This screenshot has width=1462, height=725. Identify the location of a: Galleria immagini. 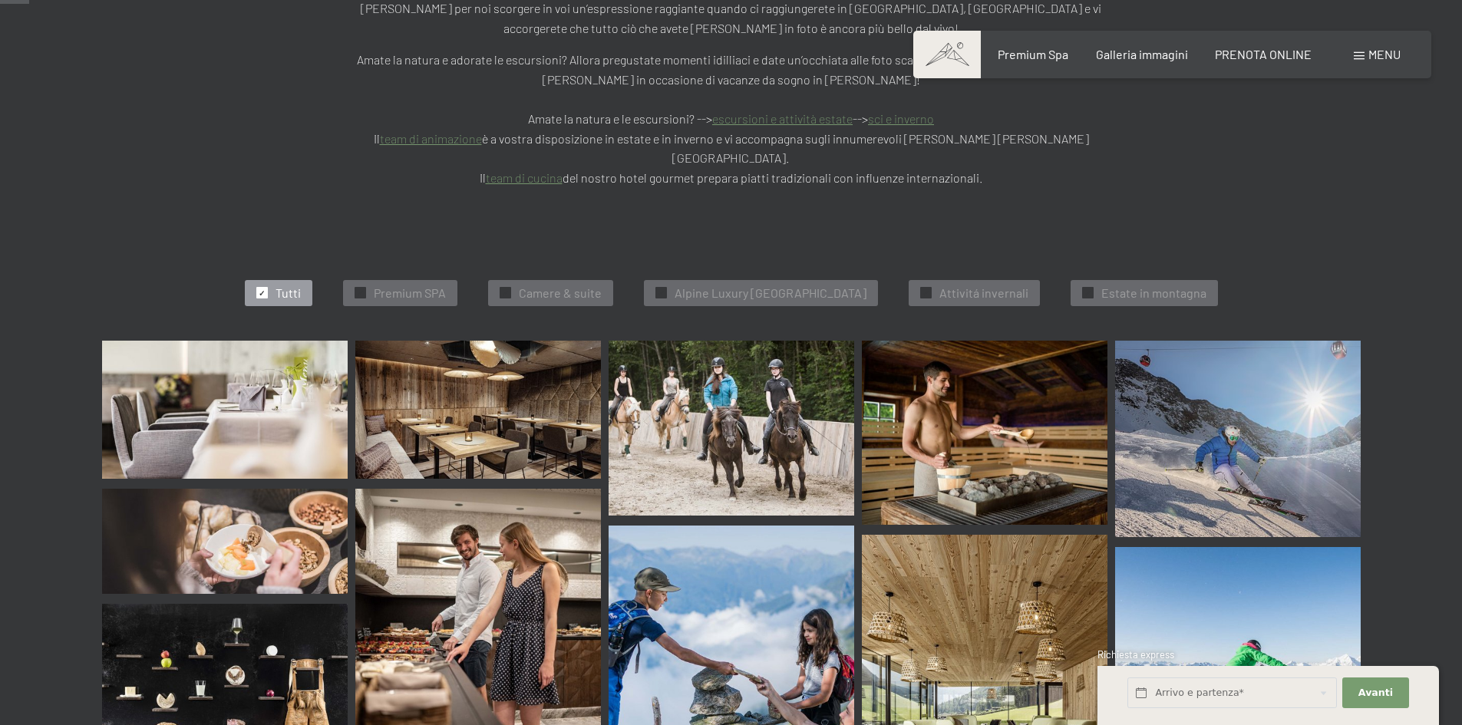
(1142, 54).